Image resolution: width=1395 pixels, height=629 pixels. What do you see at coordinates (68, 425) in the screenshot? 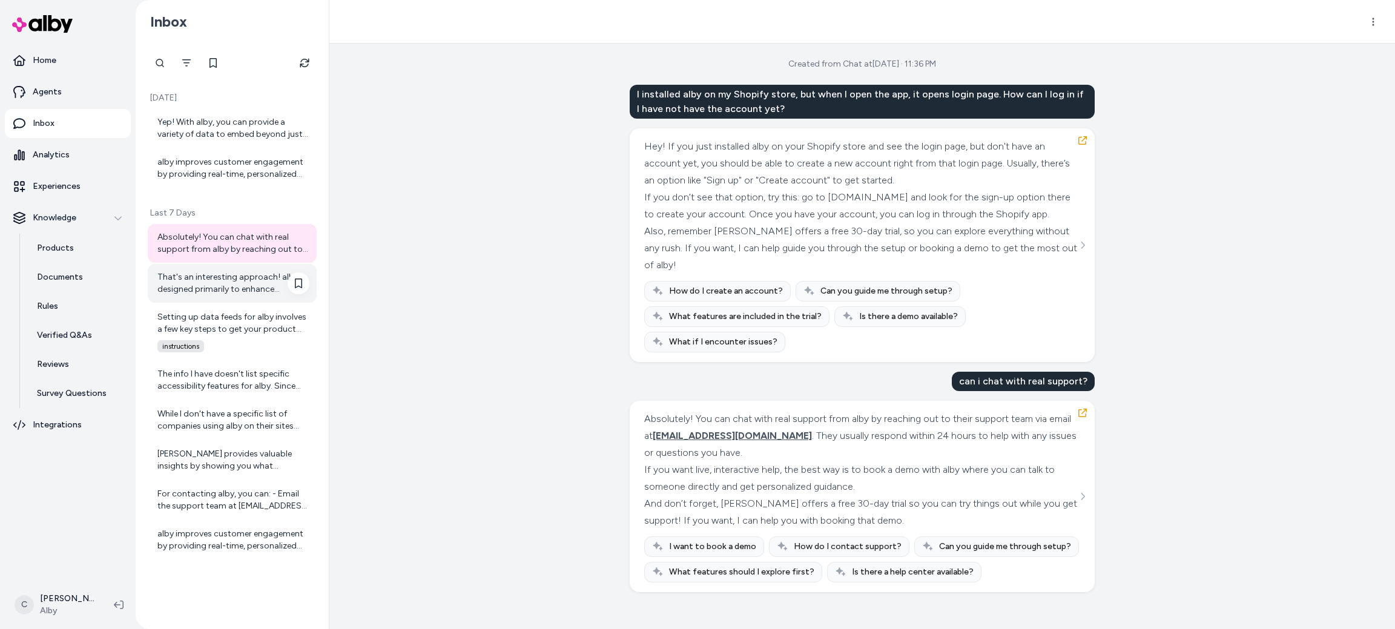
I see `a: Integrations` at bounding box center [68, 425].